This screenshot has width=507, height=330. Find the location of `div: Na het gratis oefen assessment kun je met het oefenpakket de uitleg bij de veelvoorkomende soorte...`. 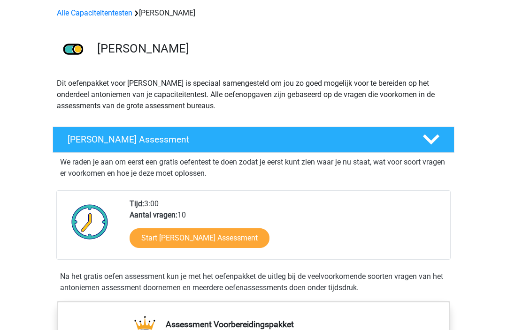

div: Na het gratis oefen assessment kun je met het oefenpakket de uitleg bij de veelvoorkomende soorte... is located at coordinates (253, 282).